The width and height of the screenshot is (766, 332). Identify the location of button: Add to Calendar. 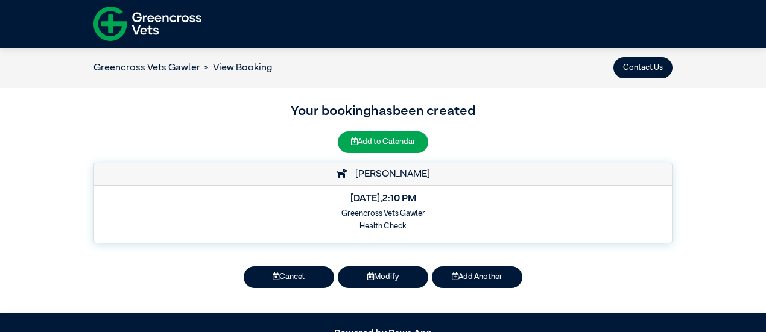
(383, 142).